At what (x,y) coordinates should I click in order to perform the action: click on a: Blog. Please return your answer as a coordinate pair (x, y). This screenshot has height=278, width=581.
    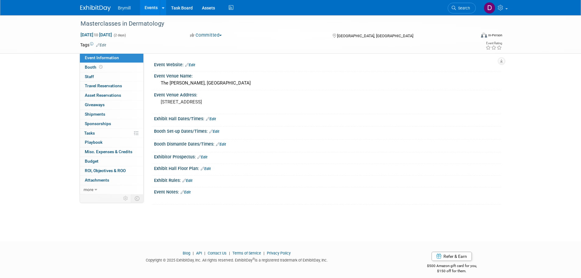
    Looking at the image, I should click on (187, 253).